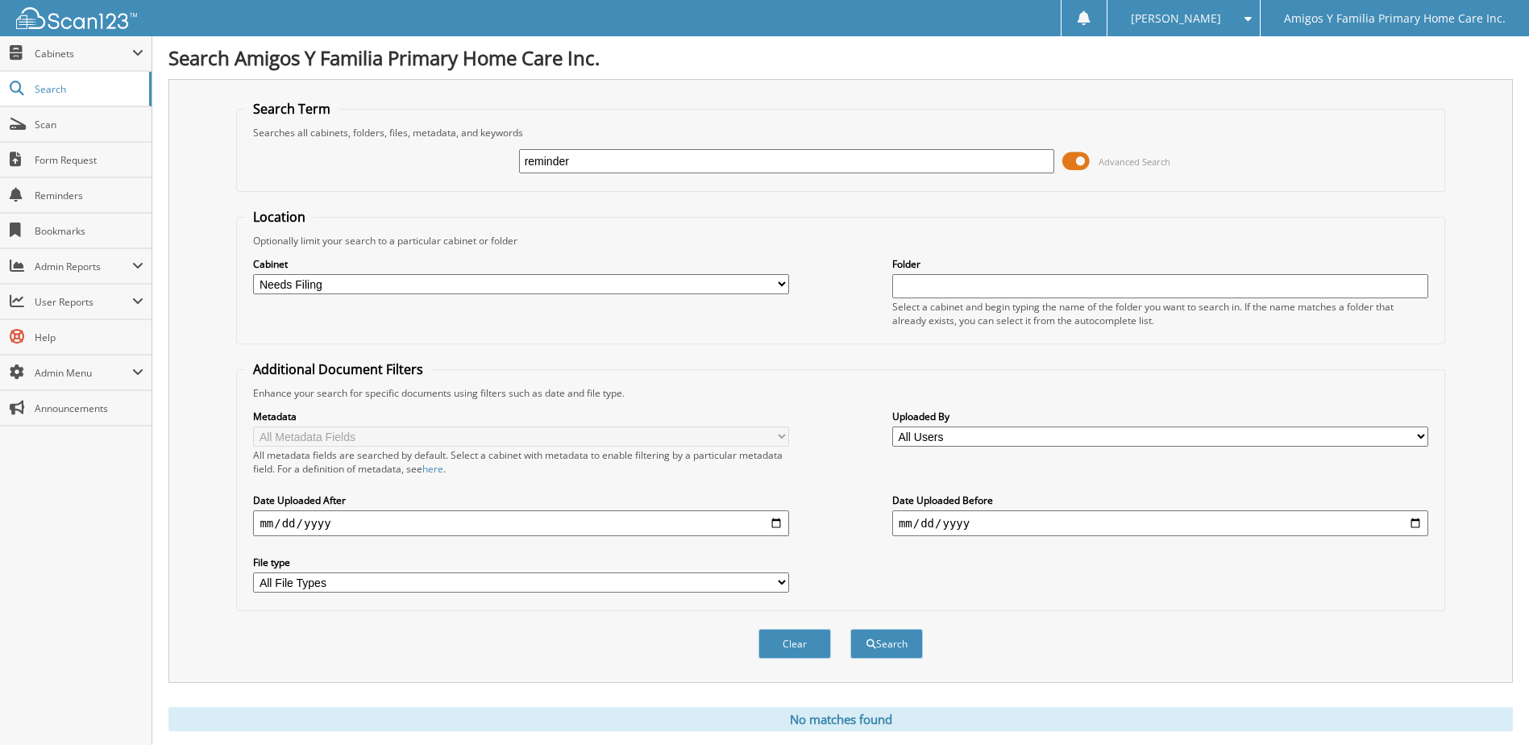  I want to click on span: Admin Menu, so click(83, 372).